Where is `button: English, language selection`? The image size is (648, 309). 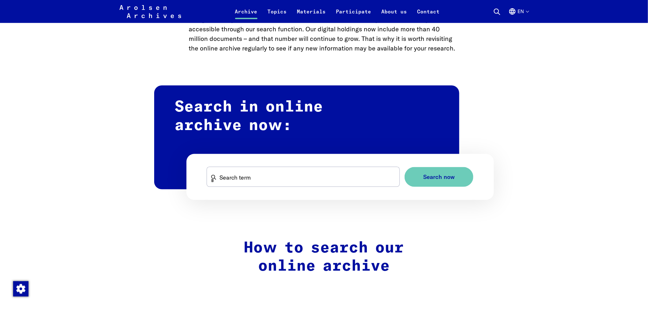
button: English, language selection is located at coordinates (518, 15).